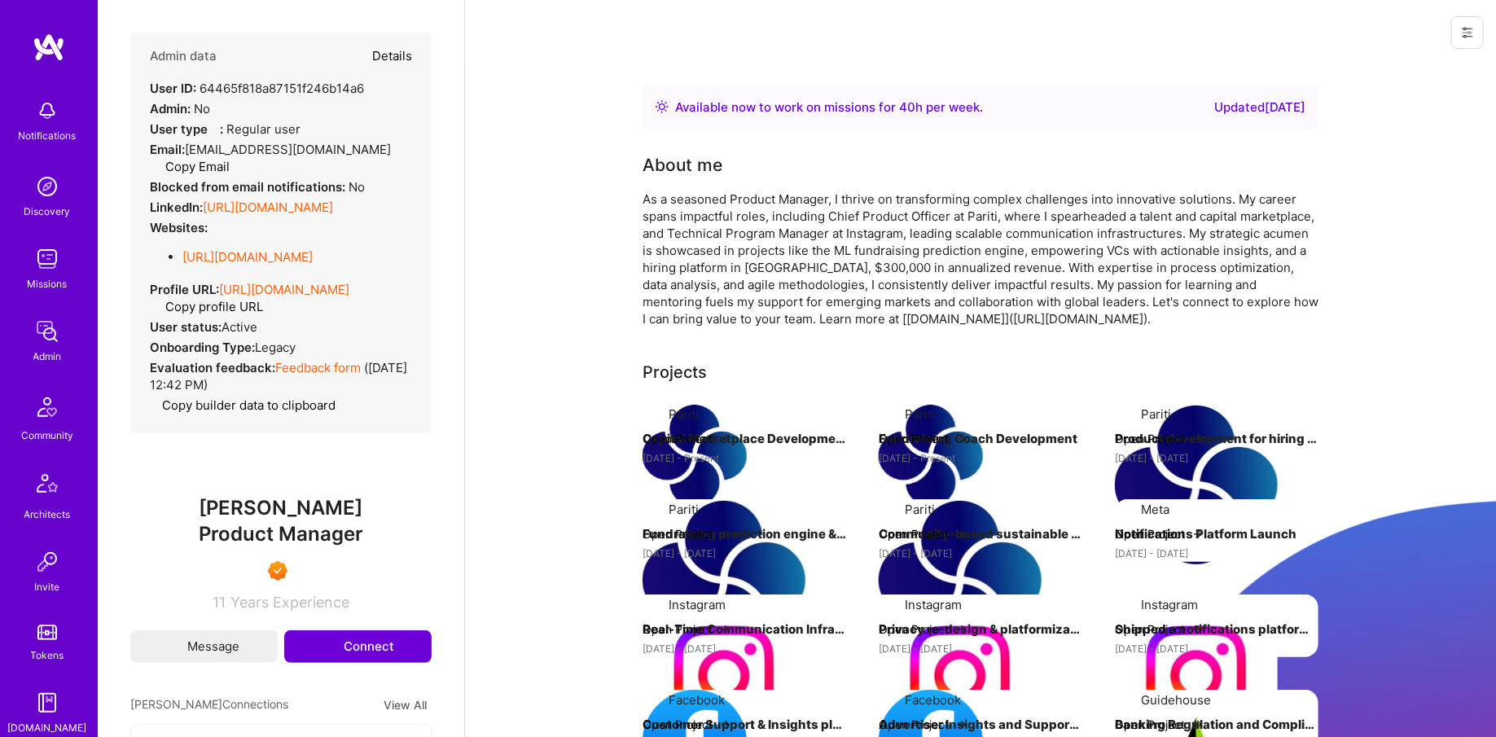 The image size is (1496, 737). Describe the element at coordinates (744, 725) in the screenshot. I see `h4: Customer Support & Insights platform (0→1 product development)` at that location.